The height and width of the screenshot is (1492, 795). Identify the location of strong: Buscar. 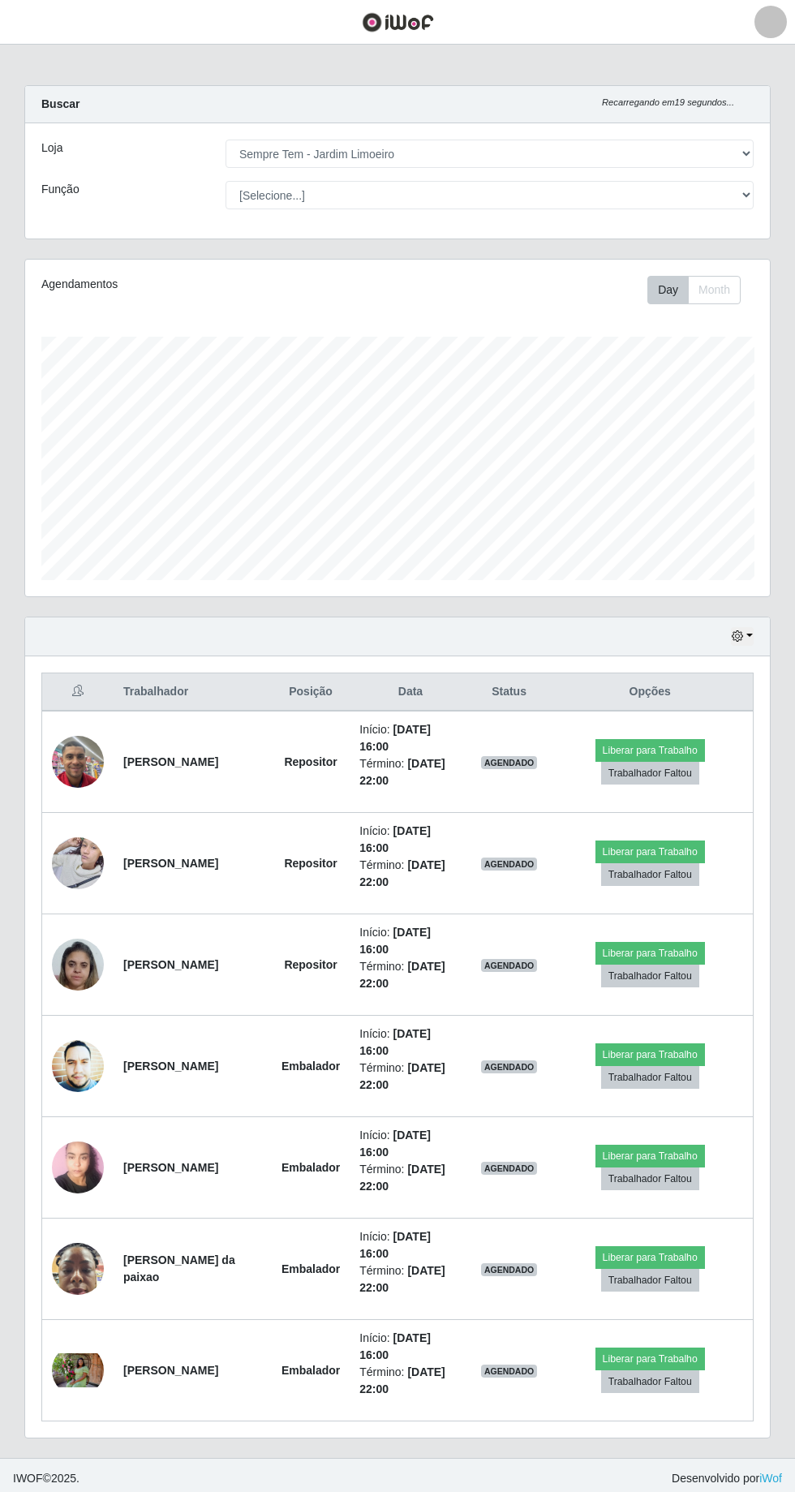
(60, 104).